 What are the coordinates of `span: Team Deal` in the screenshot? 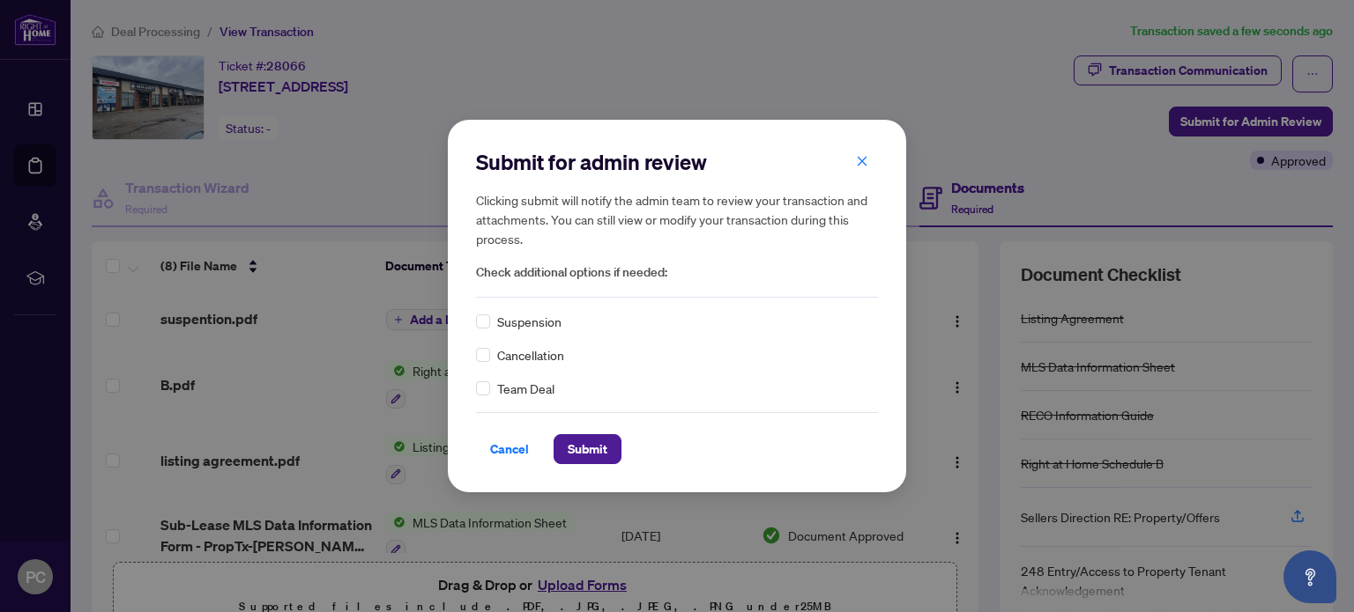 It's located at (525, 389).